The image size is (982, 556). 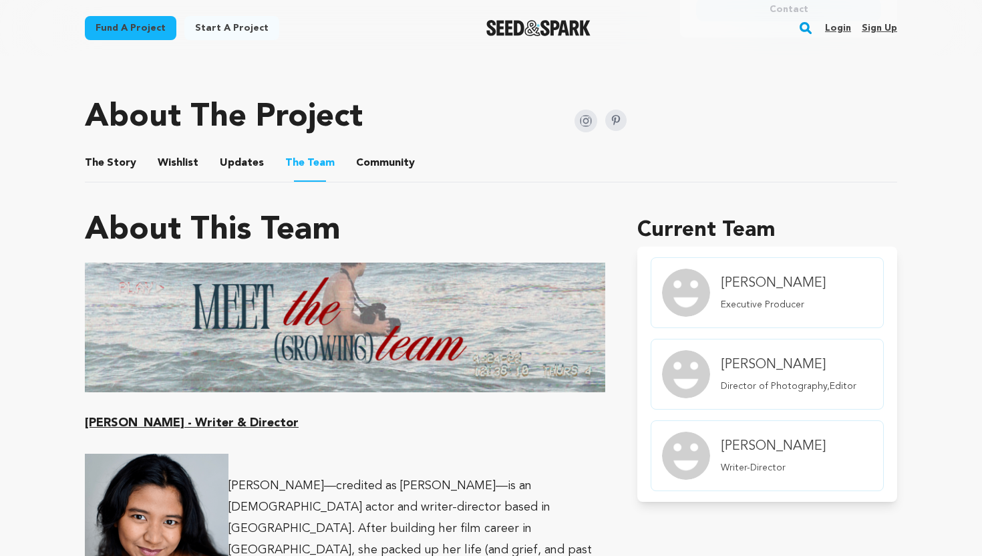 What do you see at coordinates (773, 305) in the screenshot?
I see `p: Executive Producer` at bounding box center [773, 305].